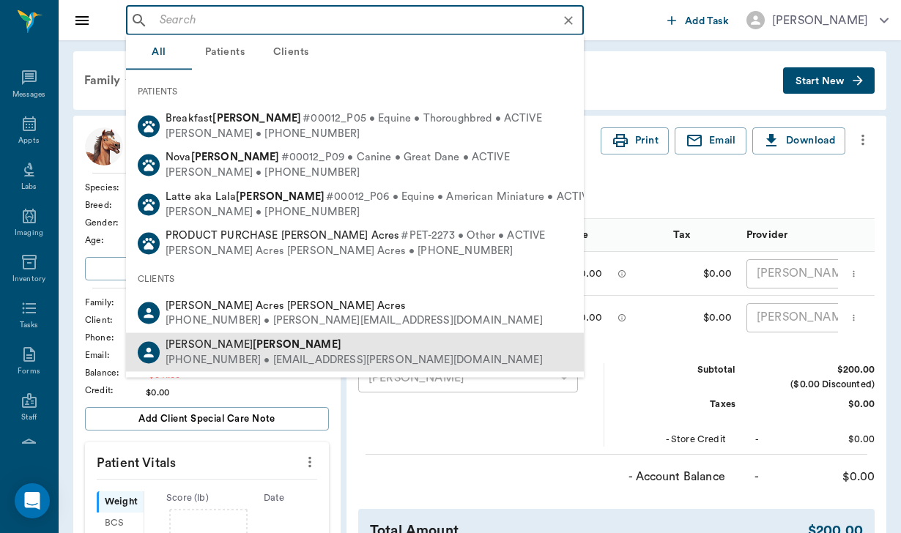  Describe the element at coordinates (422, 119) in the screenshot. I see `span: #00012_P05 • Equine • Thoroughbred • ACTIVE` at that location.